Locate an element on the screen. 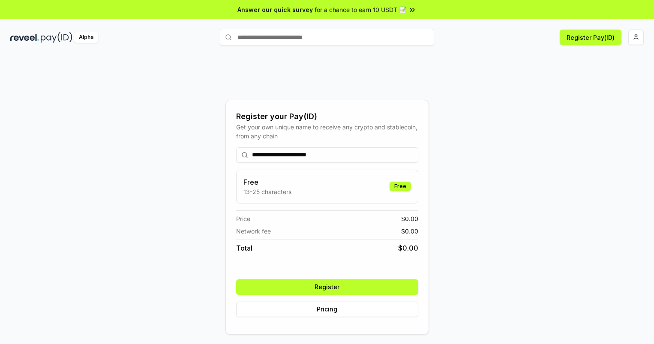  div: Alpha is located at coordinates (86, 37).